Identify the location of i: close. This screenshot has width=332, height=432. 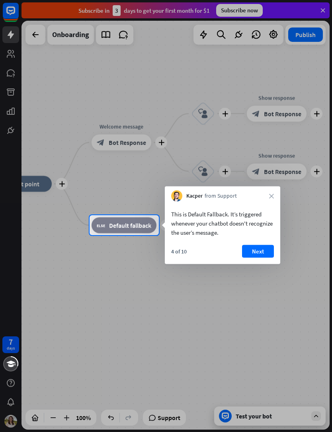
(272, 196).